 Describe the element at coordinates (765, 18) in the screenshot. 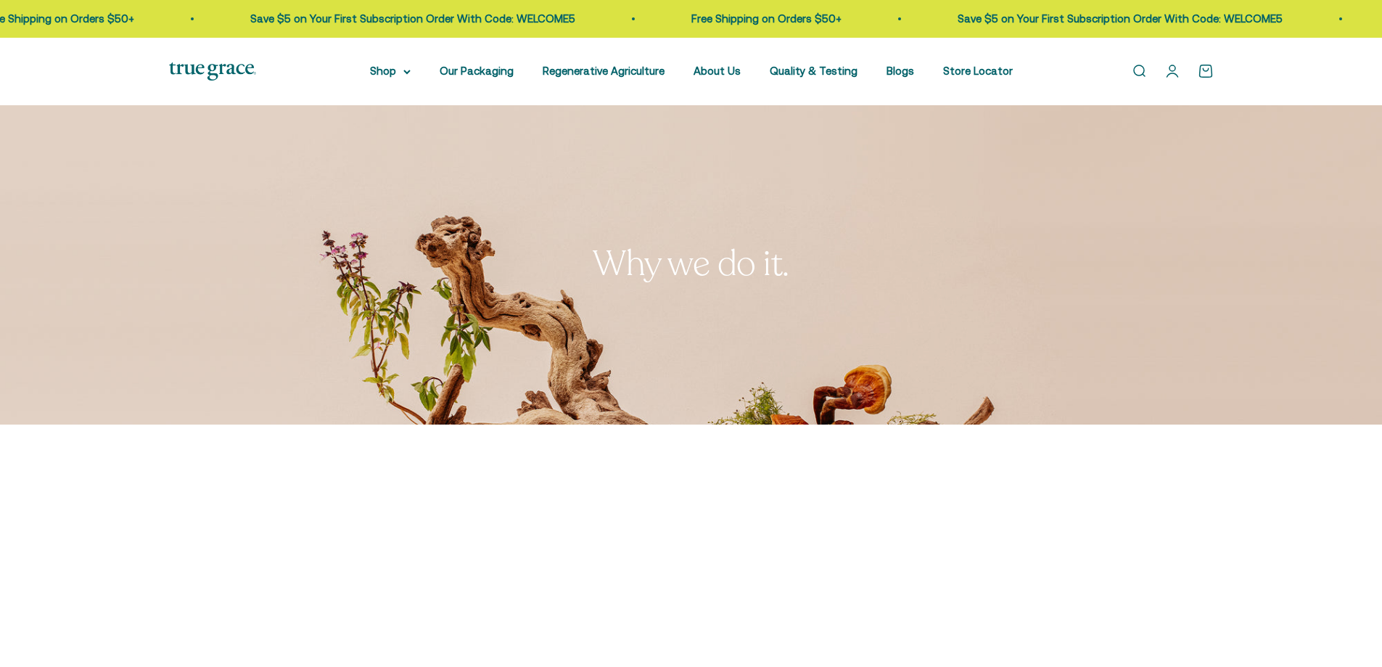

I see `a: Free Shipping on Orders $50+` at that location.